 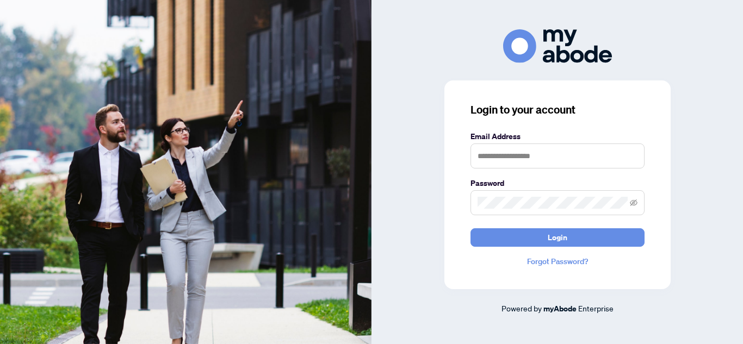 I want to click on h3: Login to your account, so click(x=558, y=110).